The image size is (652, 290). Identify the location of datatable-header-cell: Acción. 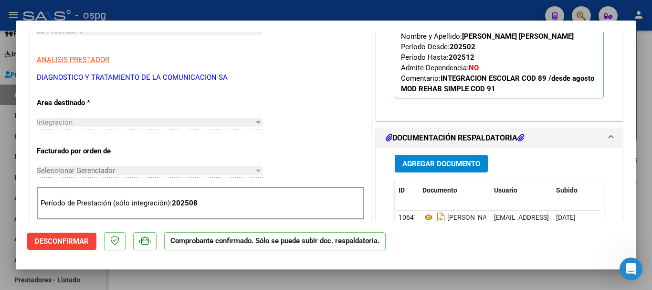
(624, 190).